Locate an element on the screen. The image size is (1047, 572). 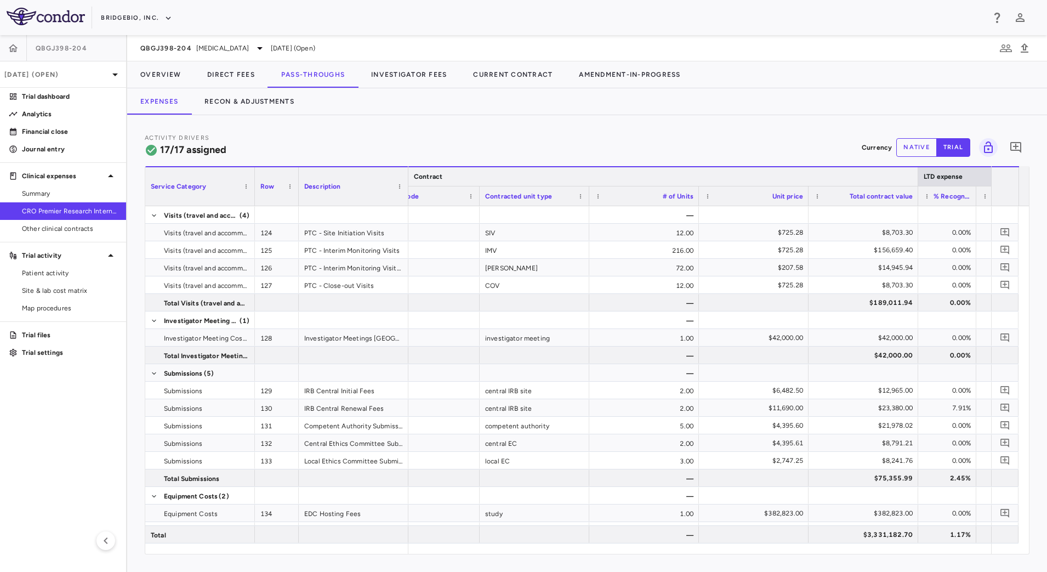
div: 1.00 is located at coordinates (644, 337).